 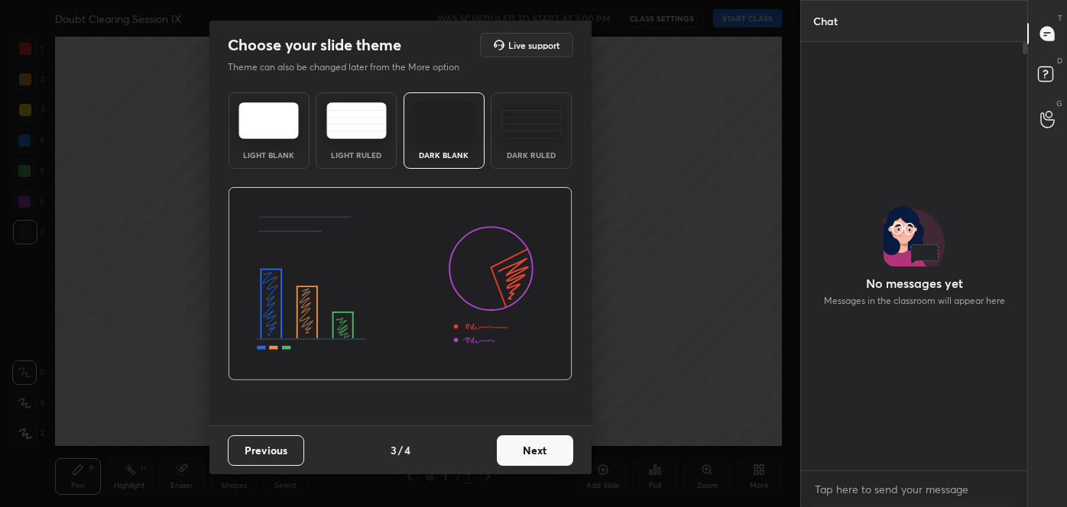 What do you see at coordinates (400, 284) in the screenshot?
I see `img: darkThemeBanner.d06ce4a2.svg` at bounding box center [400, 284].